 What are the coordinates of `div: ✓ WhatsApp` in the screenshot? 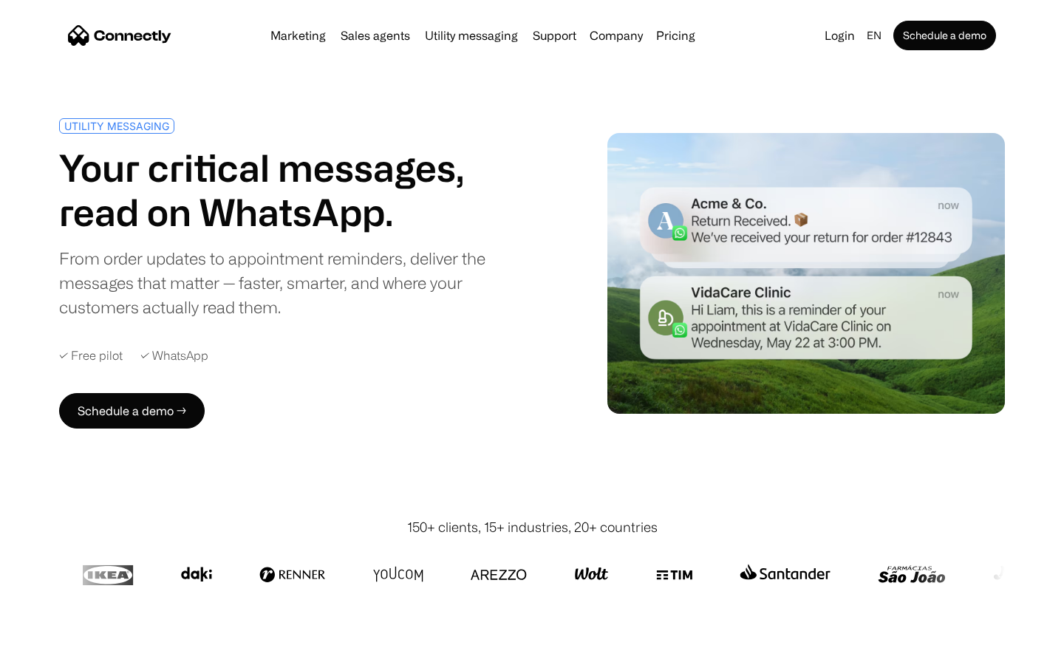 It's located at (174, 355).